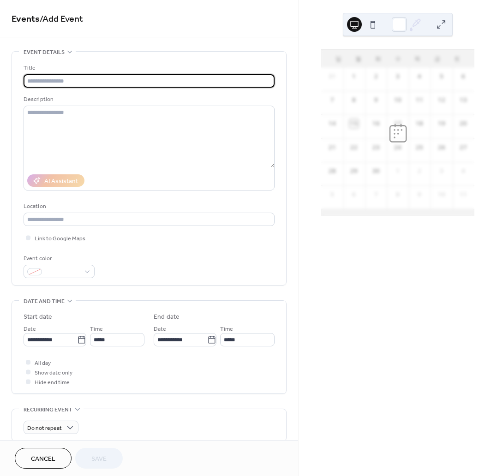 The image size is (497, 476). Describe the element at coordinates (148, 206) in the screenshot. I see `div: Location` at that location.